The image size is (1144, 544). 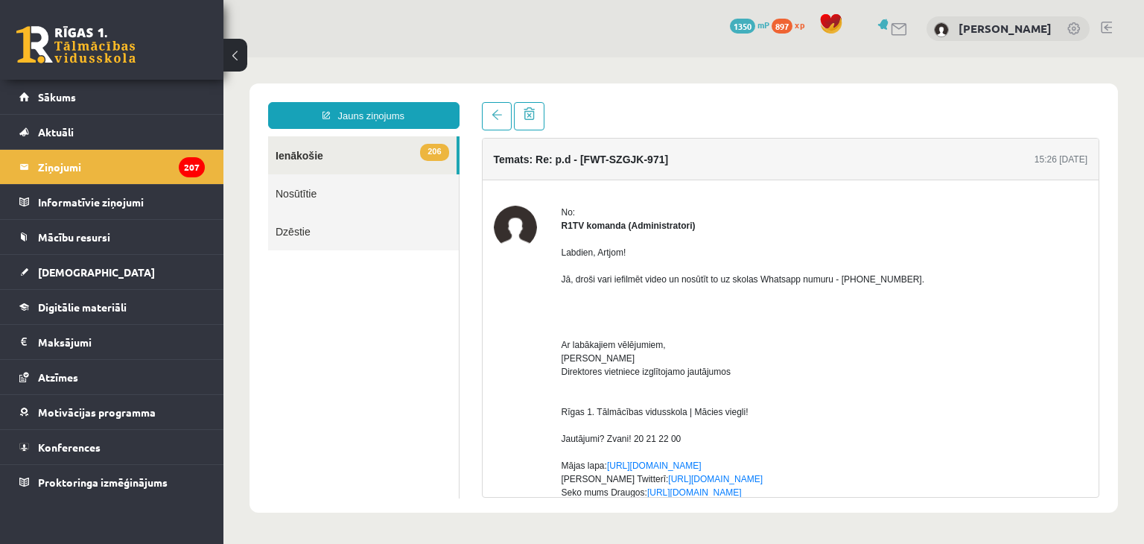 I want to click on legend: Informatīvie ziņojumi, so click(x=121, y=202).